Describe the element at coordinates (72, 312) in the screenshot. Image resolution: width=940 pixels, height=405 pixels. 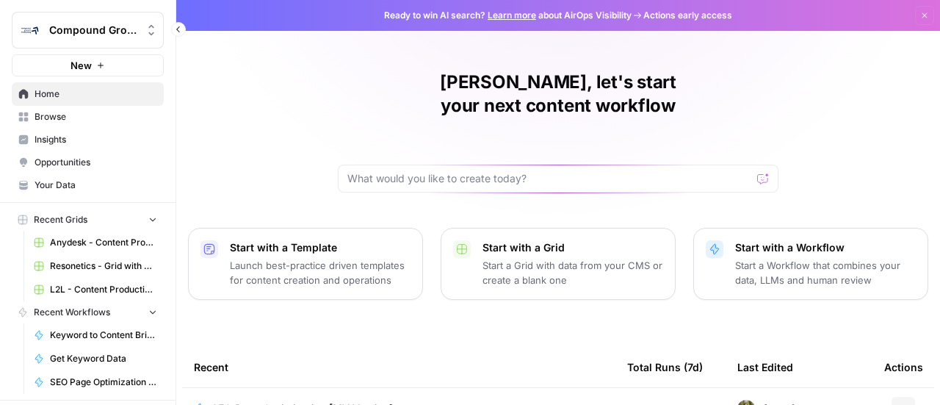
I see `span: Recent Workflows` at that location.